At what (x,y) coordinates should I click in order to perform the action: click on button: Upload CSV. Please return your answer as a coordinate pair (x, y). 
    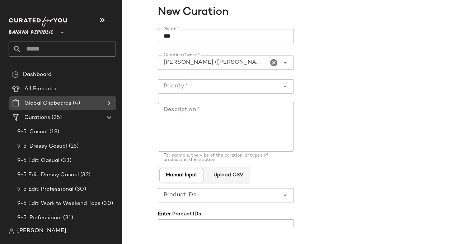
    Looking at the image, I should click on (228, 175).